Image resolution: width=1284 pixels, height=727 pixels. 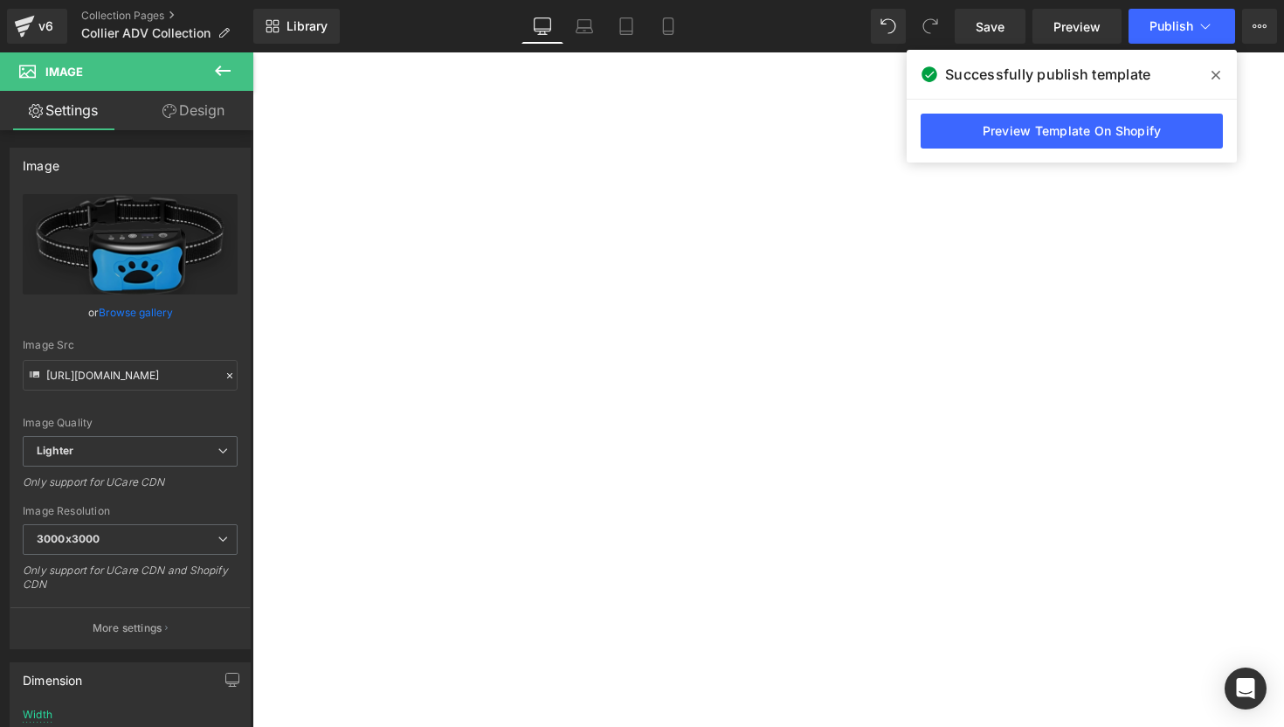 I want to click on div: v6, so click(x=45, y=26).